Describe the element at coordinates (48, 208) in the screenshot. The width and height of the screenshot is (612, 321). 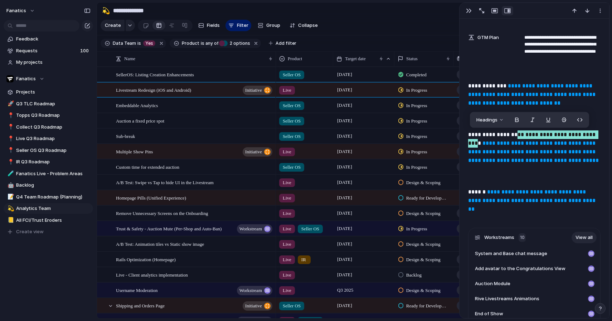
I see `div: 💫Analytics Team` at that location.